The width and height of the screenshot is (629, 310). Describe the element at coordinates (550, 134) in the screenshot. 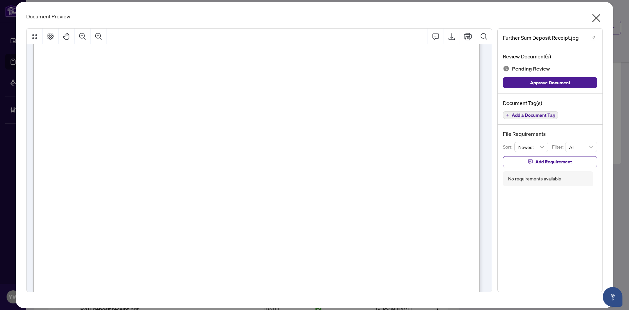

I see `h4: File Requirements` at that location.